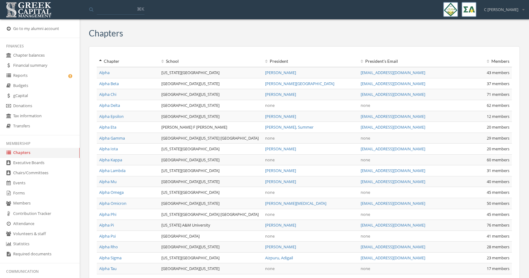  I want to click on div: School, so click(211, 61).